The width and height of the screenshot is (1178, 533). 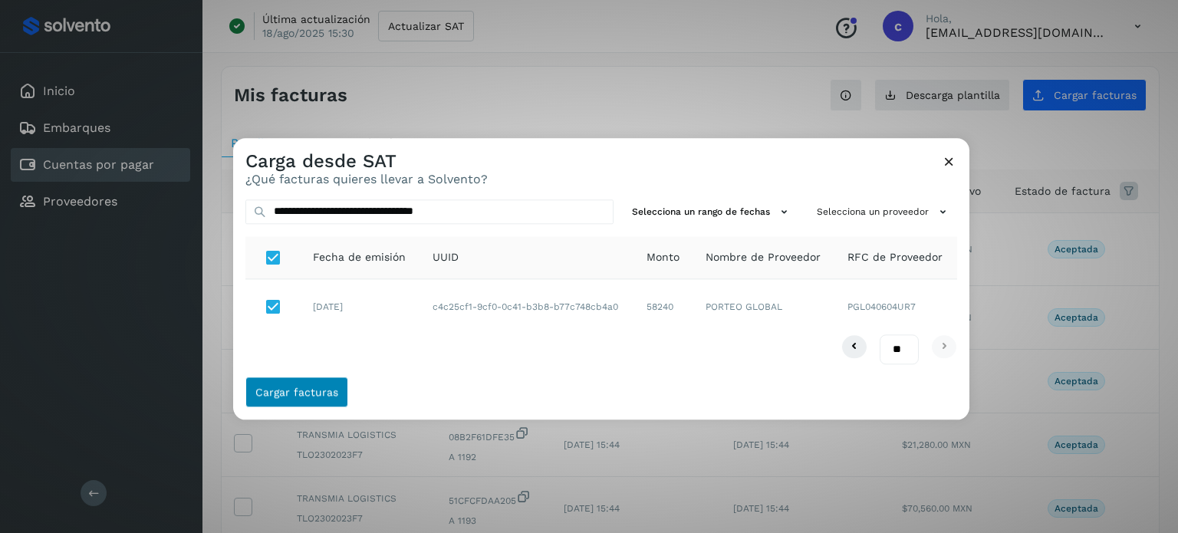 What do you see at coordinates (297, 392) in the screenshot?
I see `span: Cargar facturas` at bounding box center [297, 392].